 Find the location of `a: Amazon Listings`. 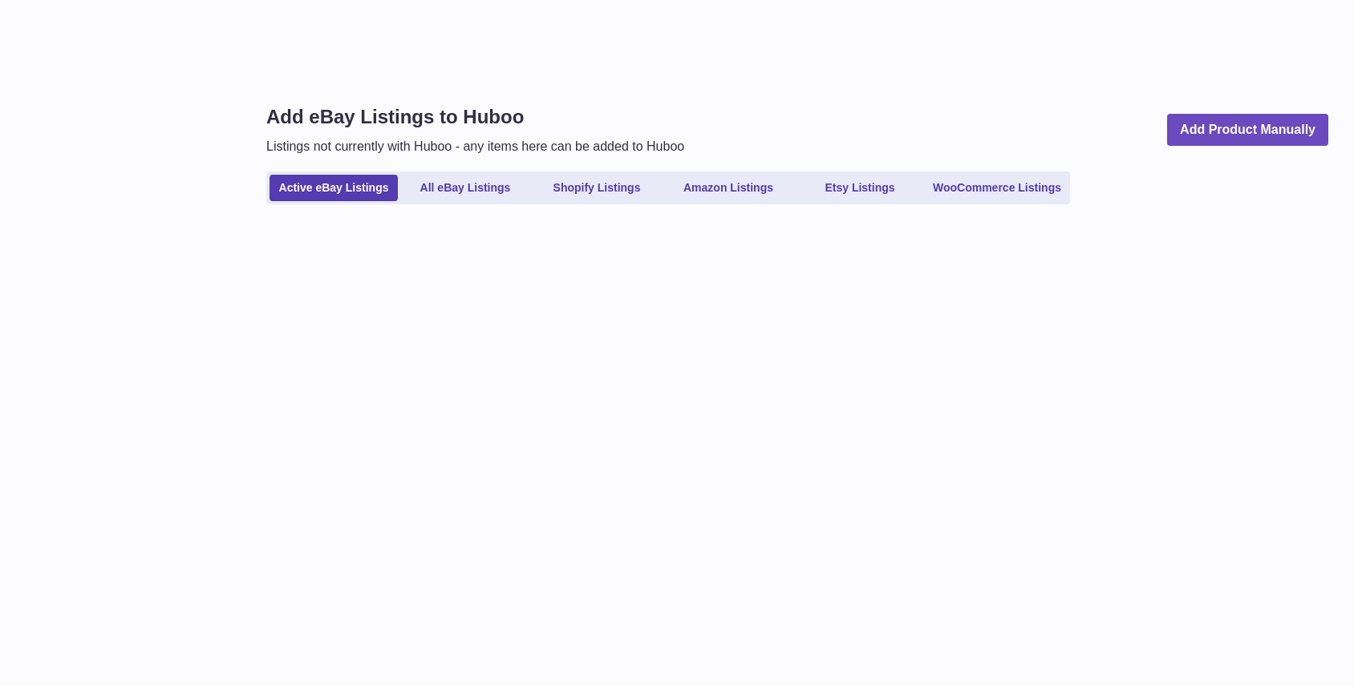

a: Amazon Listings is located at coordinates (728, 188).